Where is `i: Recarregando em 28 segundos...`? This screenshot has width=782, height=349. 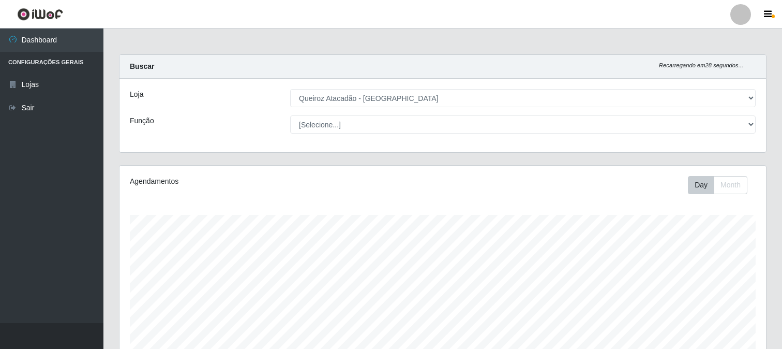 i: Recarregando em 28 segundos... is located at coordinates (701, 65).